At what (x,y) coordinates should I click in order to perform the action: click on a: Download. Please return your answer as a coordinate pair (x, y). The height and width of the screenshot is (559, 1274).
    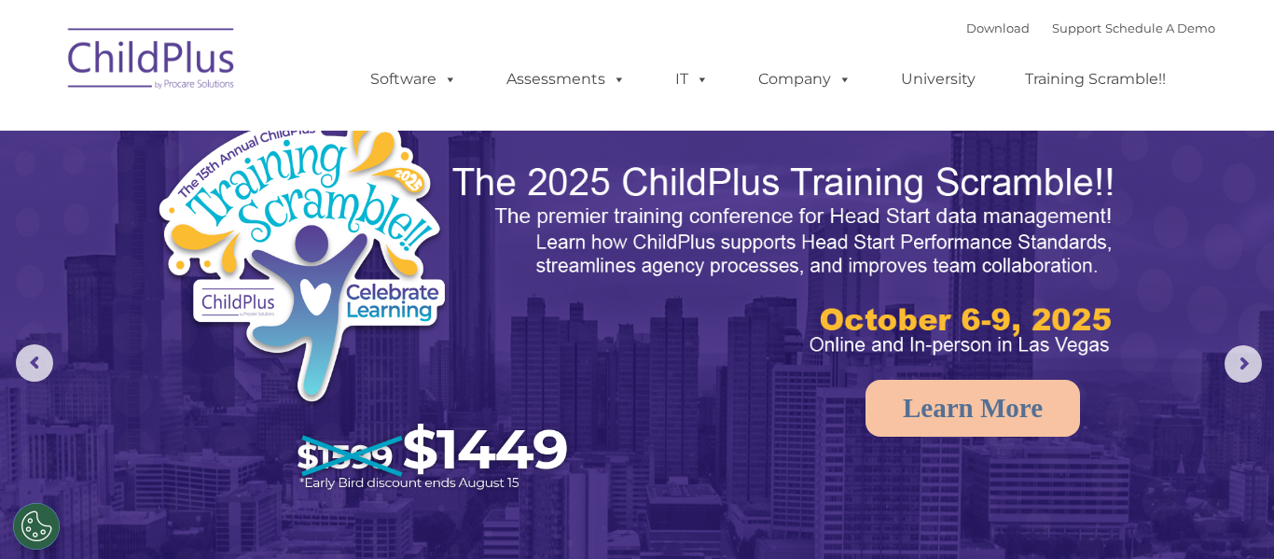
    Looking at the image, I should click on (998, 28).